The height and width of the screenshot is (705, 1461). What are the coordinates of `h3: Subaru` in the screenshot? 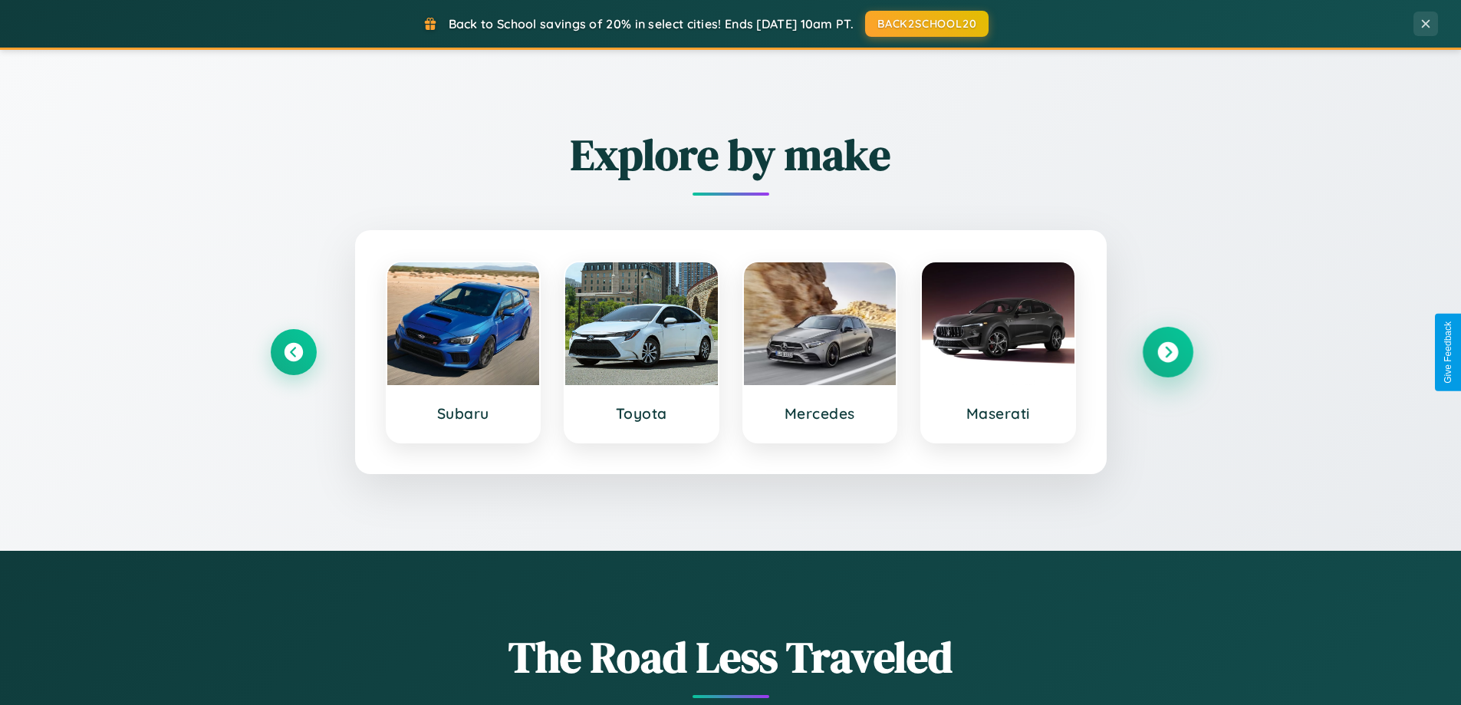 It's located at (463, 413).